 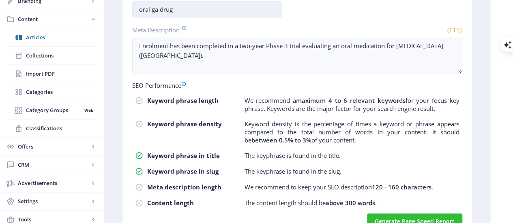 I want to click on label: Meta Description, so click(x=213, y=30).